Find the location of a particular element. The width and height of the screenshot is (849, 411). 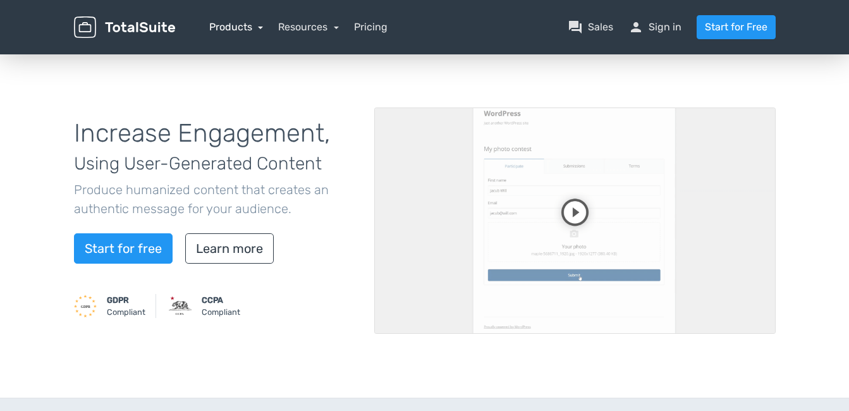

a: Resources is located at coordinates (309, 27).